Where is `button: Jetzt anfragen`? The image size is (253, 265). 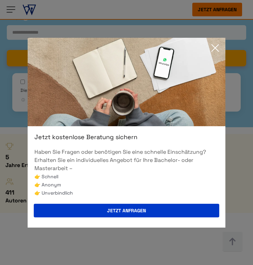
button: Jetzt anfragen is located at coordinates (126, 211).